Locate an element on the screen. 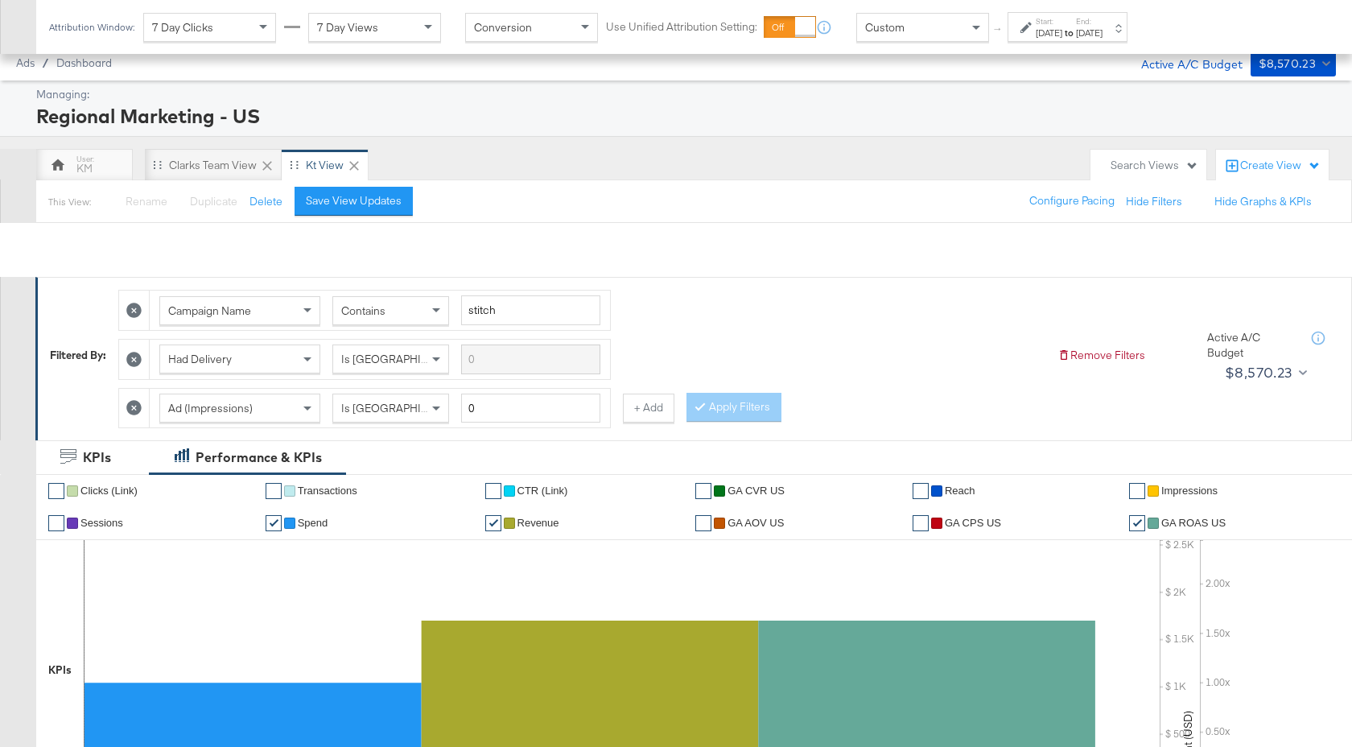 The height and width of the screenshot is (747, 1352). span: Campaign Name is located at coordinates (209, 311).